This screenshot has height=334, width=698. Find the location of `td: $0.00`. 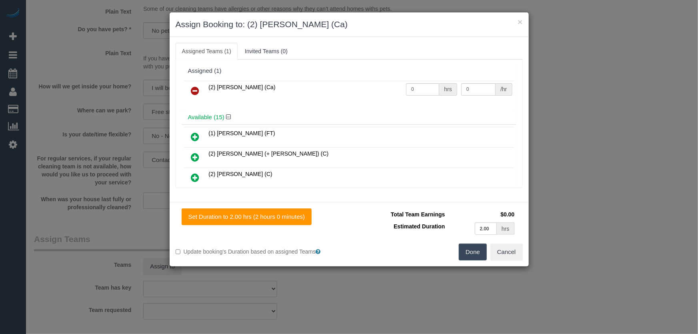

td: $0.00 is located at coordinates (482, 214).